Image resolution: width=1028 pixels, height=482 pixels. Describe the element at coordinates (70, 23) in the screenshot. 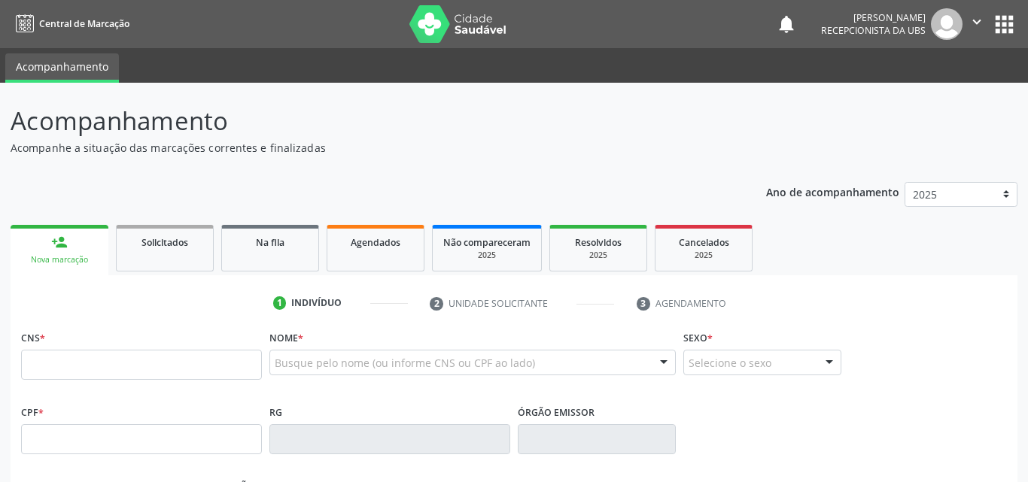

I see `a: Central de Marcação` at that location.